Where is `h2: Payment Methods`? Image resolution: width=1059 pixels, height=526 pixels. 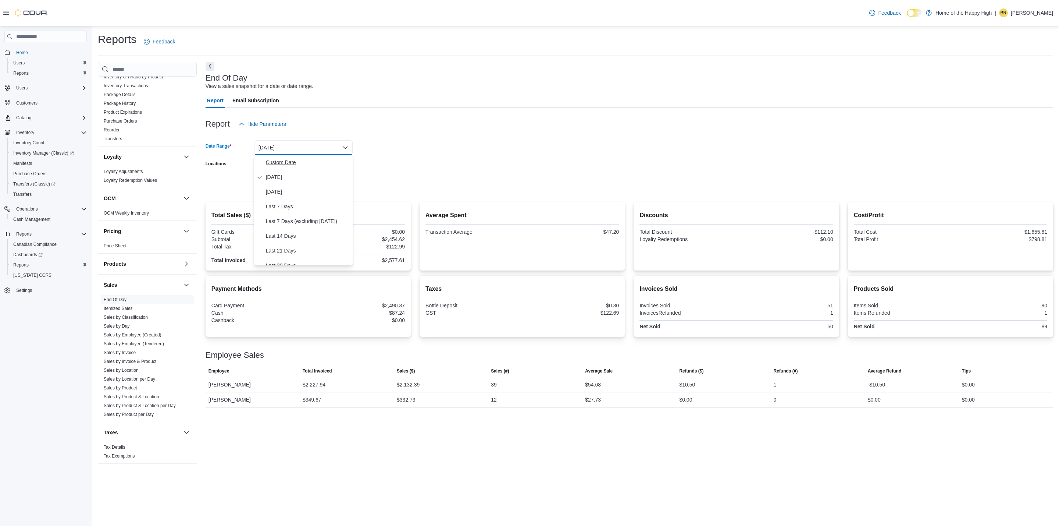 h2: Payment Methods is located at coordinates (308, 289).